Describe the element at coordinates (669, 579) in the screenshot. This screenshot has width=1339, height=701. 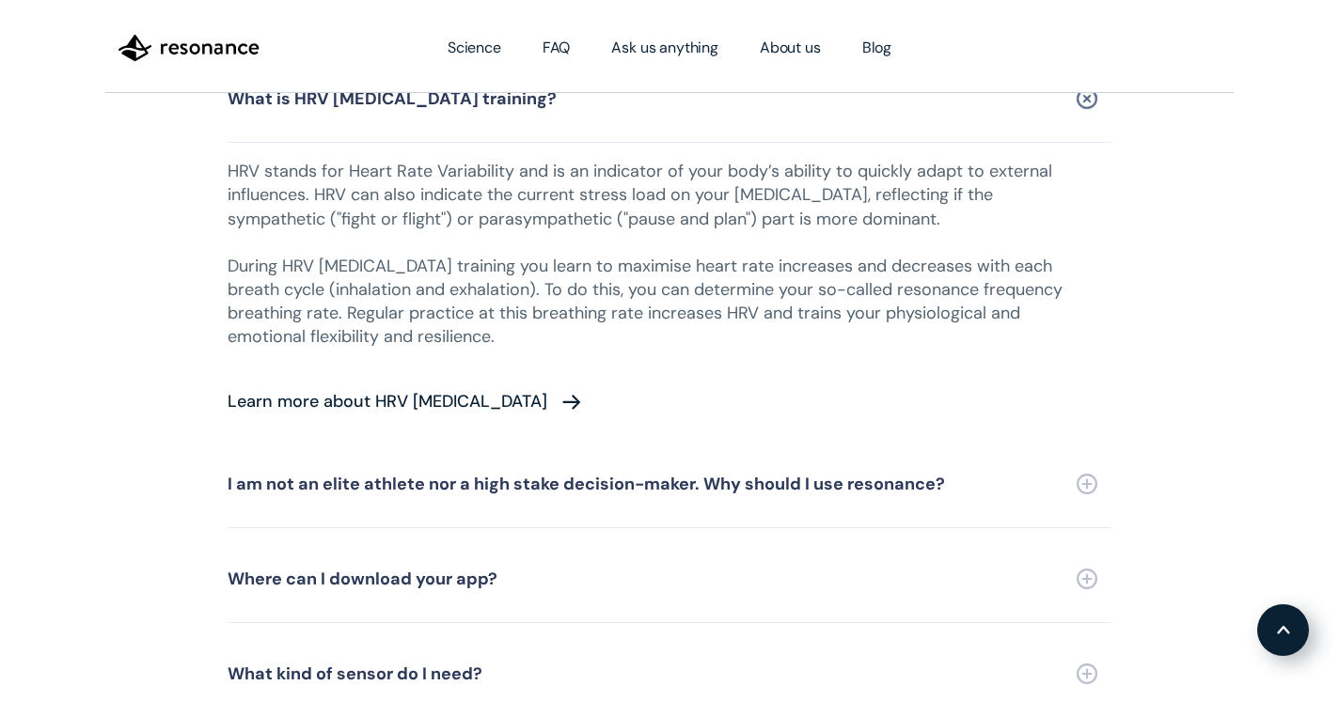
I see `a: Where can I download your app?` at that location.